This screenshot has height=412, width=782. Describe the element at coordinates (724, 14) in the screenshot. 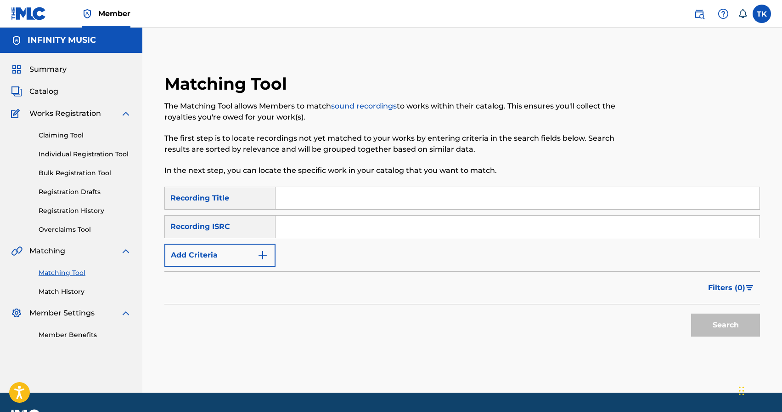

I see `img: help` at that location.